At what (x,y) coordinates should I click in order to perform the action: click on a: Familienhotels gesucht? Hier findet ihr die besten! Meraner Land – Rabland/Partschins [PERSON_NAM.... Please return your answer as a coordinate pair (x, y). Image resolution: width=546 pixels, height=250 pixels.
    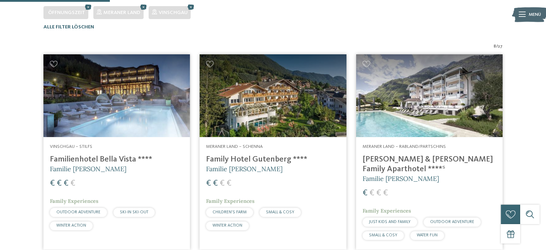
    Looking at the image, I should click on (429, 152).